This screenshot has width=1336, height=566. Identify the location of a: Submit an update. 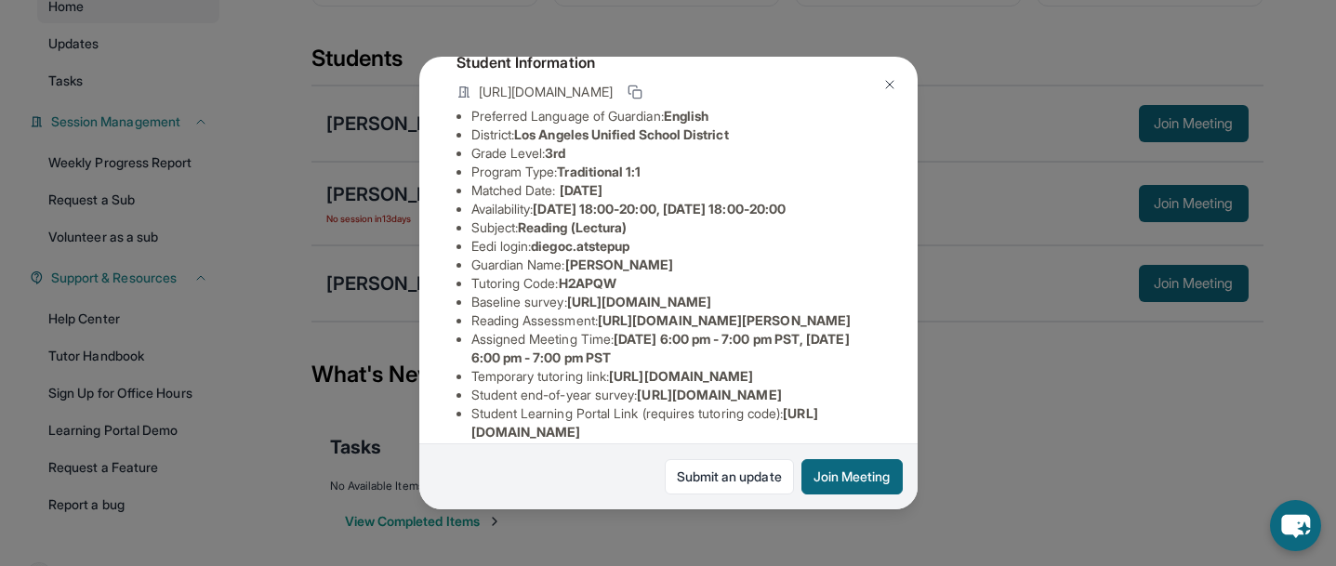
(729, 477).